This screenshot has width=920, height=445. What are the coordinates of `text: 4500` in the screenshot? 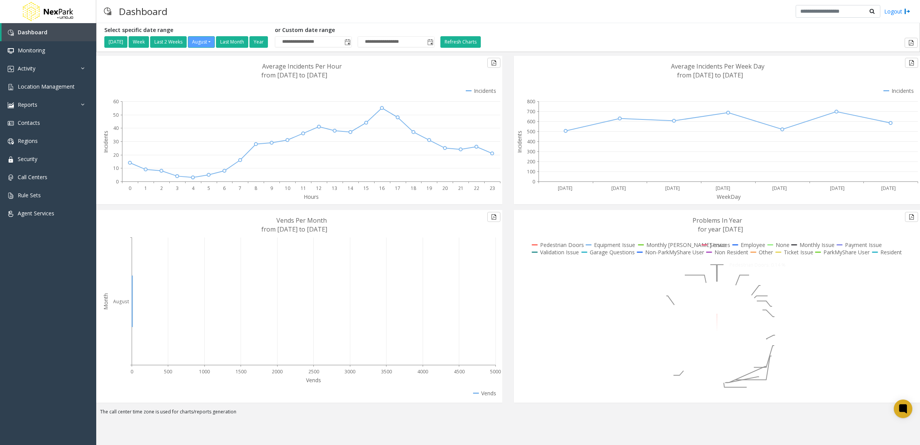 It's located at (459, 371).